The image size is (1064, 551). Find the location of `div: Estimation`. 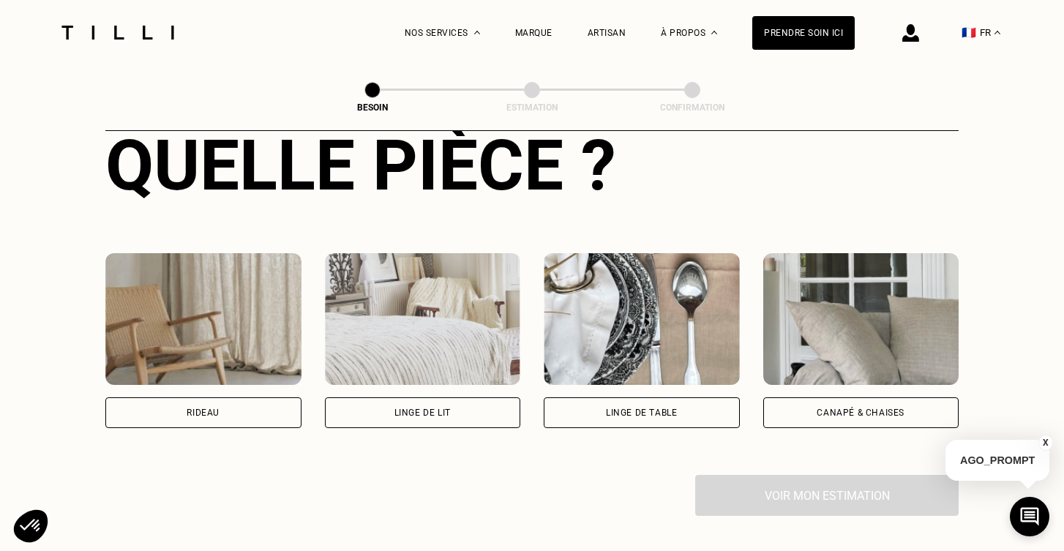

div: Estimation is located at coordinates (532, 108).